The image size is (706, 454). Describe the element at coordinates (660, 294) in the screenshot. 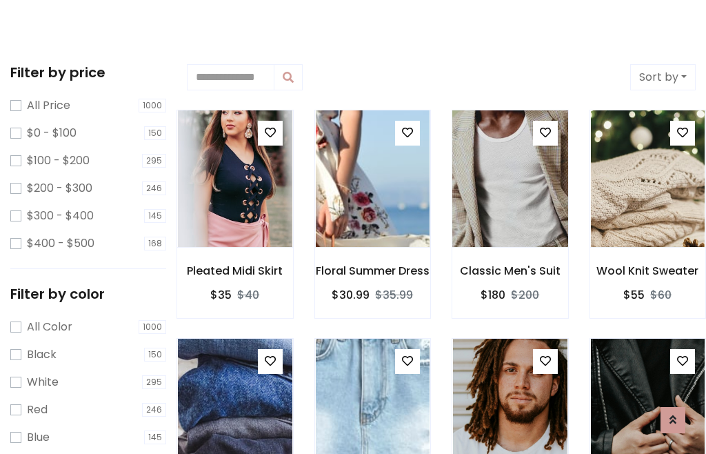

I see `del: $60` at that location.